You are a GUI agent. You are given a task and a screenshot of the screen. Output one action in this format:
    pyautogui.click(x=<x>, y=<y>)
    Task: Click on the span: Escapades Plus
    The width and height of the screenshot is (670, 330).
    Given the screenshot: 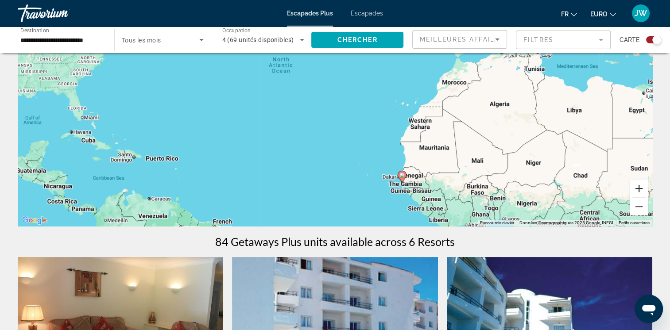 What is the action you would take?
    pyautogui.click(x=310, y=13)
    